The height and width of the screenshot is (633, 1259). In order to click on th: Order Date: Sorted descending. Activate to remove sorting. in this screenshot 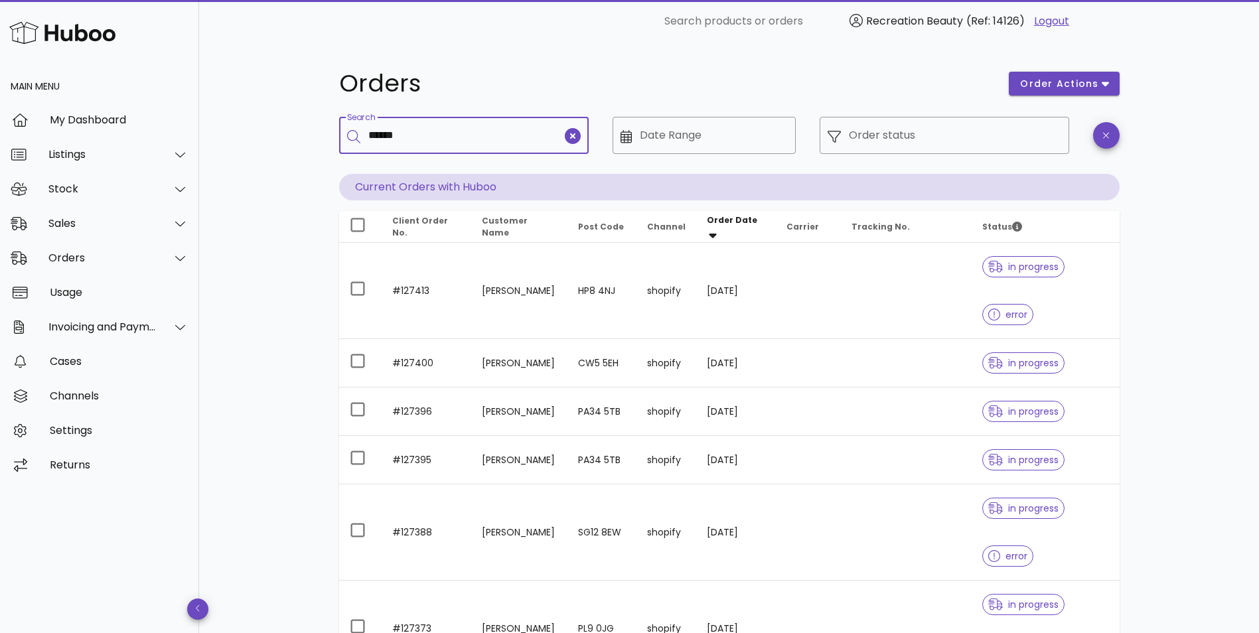, I will do `click(736, 227)`.